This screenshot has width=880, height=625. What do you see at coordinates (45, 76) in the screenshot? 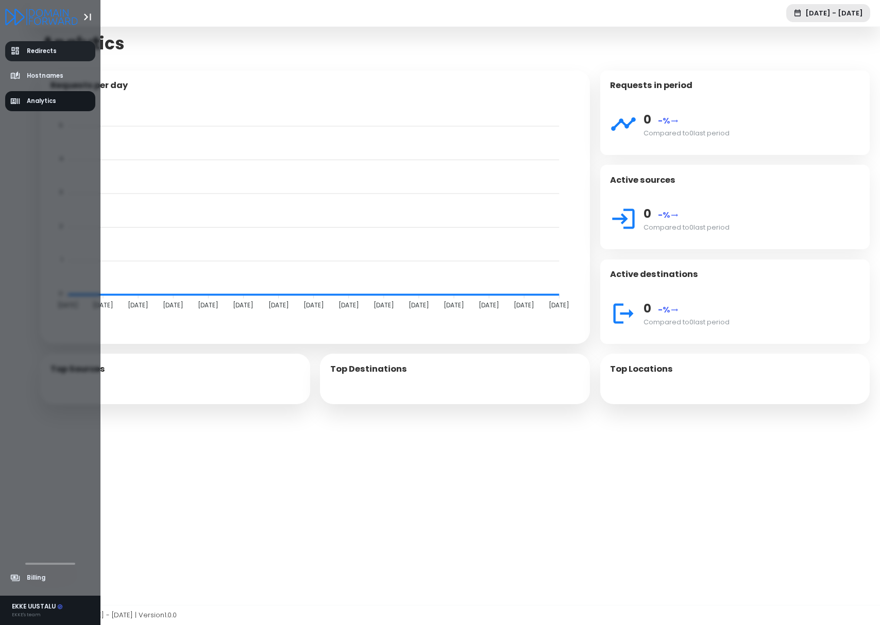
I see `span: Hostnames` at bounding box center [45, 76].